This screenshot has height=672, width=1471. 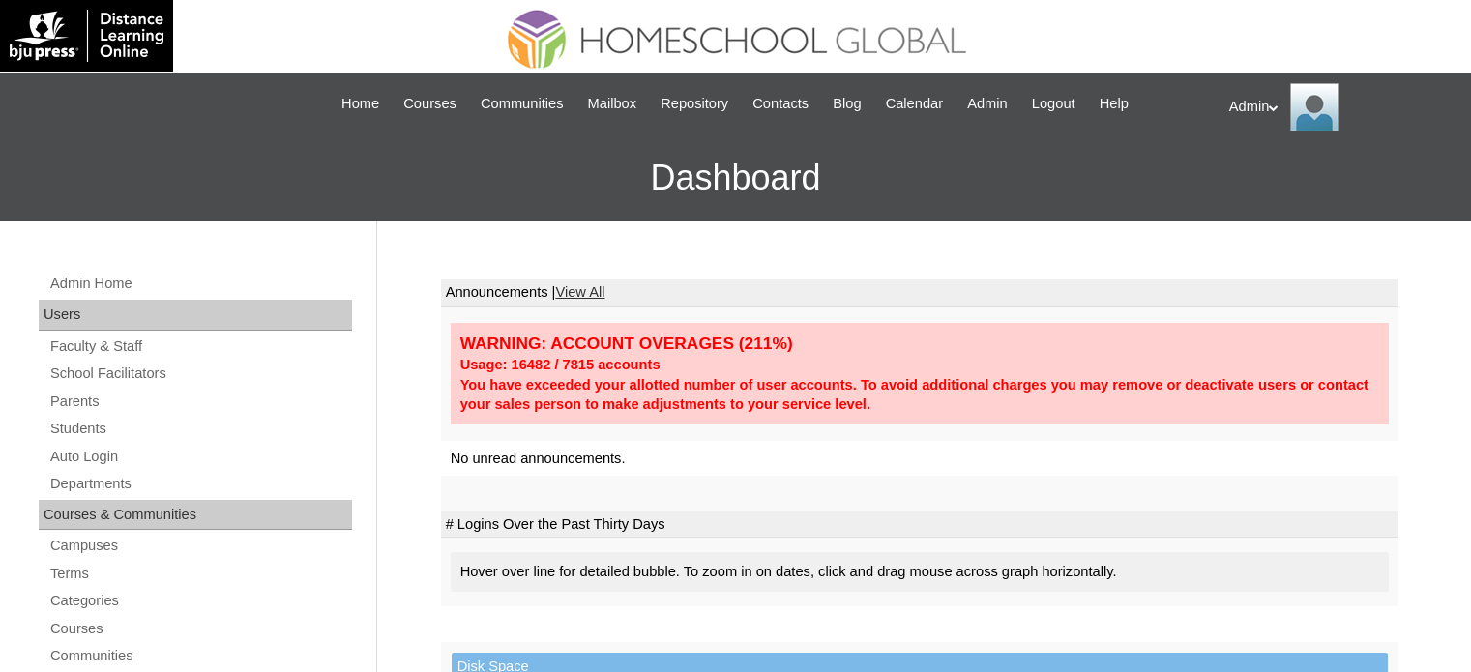 I want to click on a: School Facilitators, so click(x=200, y=373).